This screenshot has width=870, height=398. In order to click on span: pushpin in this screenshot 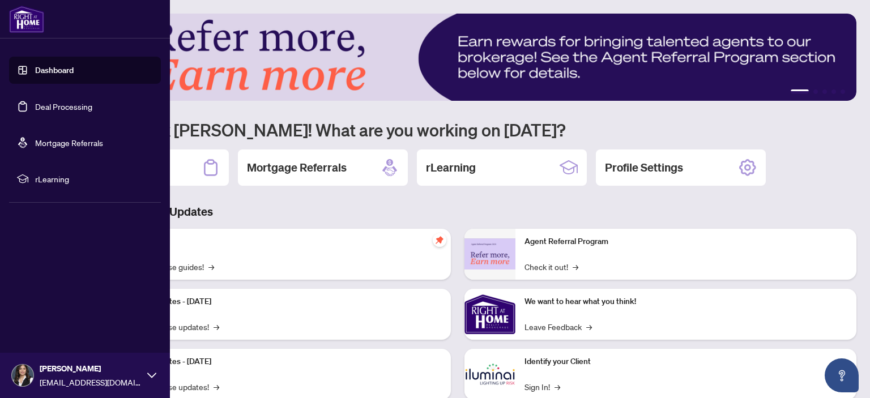, I will do `click(440, 240)`.